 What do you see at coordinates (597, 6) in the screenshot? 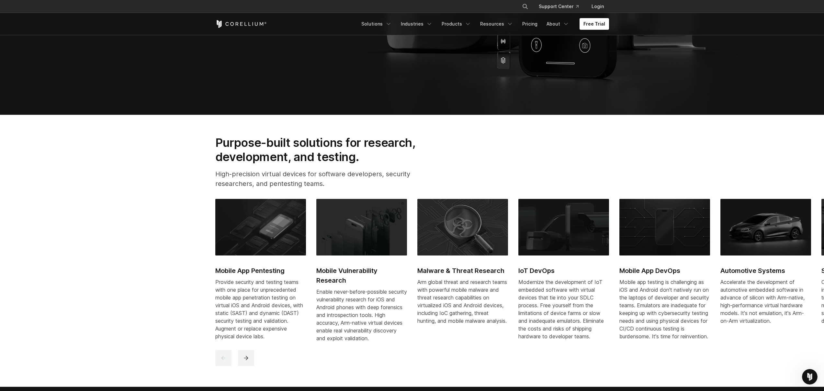
I see `a: Login` at bounding box center [597, 6].